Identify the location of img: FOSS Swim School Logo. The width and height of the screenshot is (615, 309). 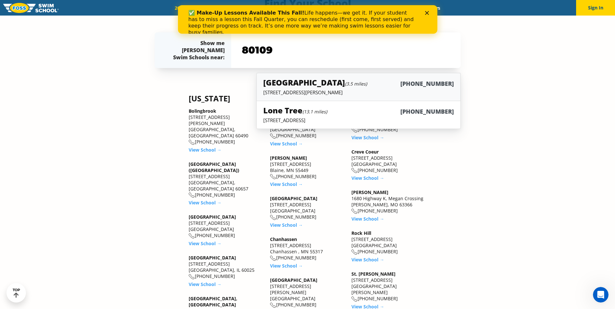
(31, 8).